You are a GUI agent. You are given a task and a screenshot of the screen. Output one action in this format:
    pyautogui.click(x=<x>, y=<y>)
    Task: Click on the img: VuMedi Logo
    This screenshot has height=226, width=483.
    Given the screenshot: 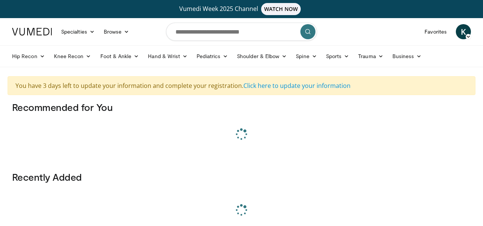 What is the action you would take?
    pyautogui.click(x=32, y=32)
    